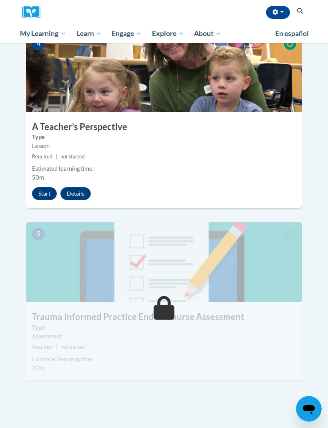 The width and height of the screenshot is (328, 428). Describe the element at coordinates (208, 34) in the screenshot. I see `a: About` at that location.